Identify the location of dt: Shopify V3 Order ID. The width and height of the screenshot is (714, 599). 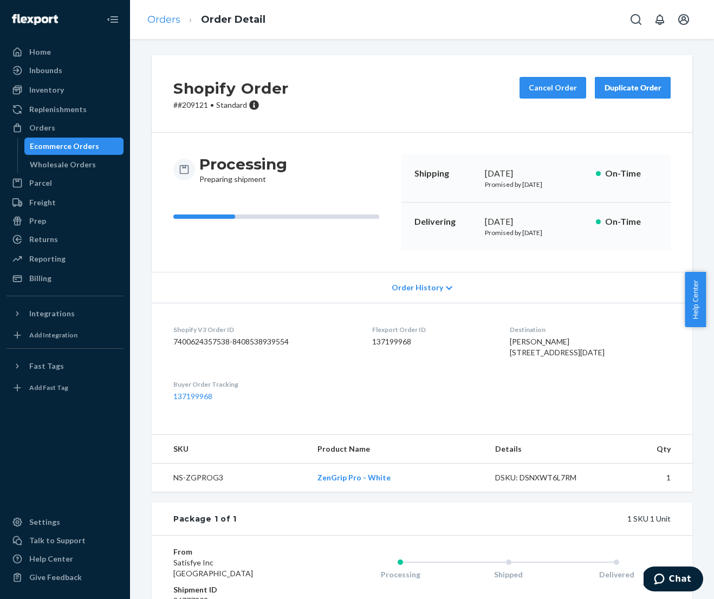
(264, 329).